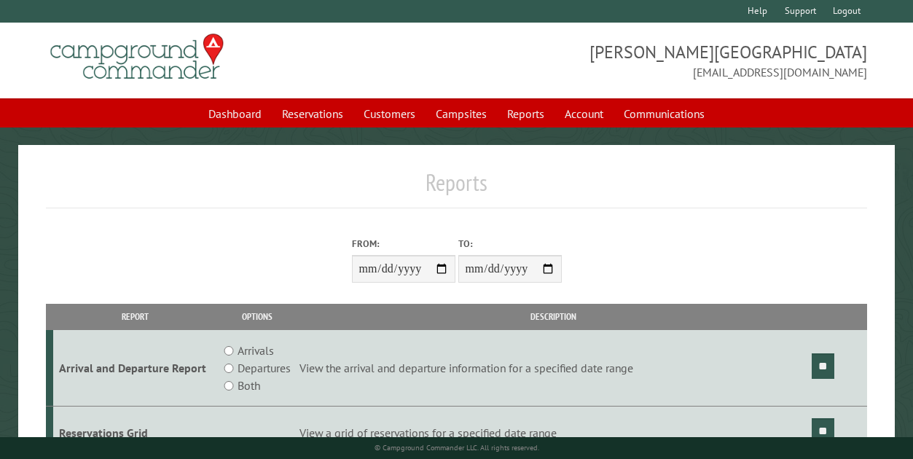 The image size is (913, 459). What do you see at coordinates (136, 368) in the screenshot?
I see `td: Arrival and Departure Report` at bounding box center [136, 368].